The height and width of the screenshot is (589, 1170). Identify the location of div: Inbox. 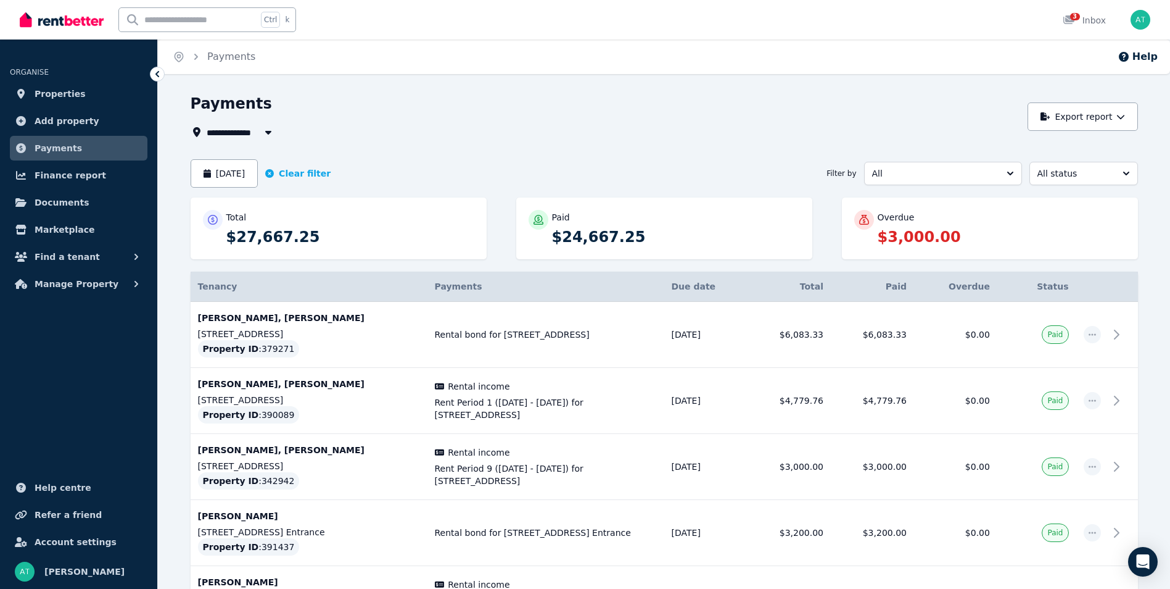
(1085, 20).